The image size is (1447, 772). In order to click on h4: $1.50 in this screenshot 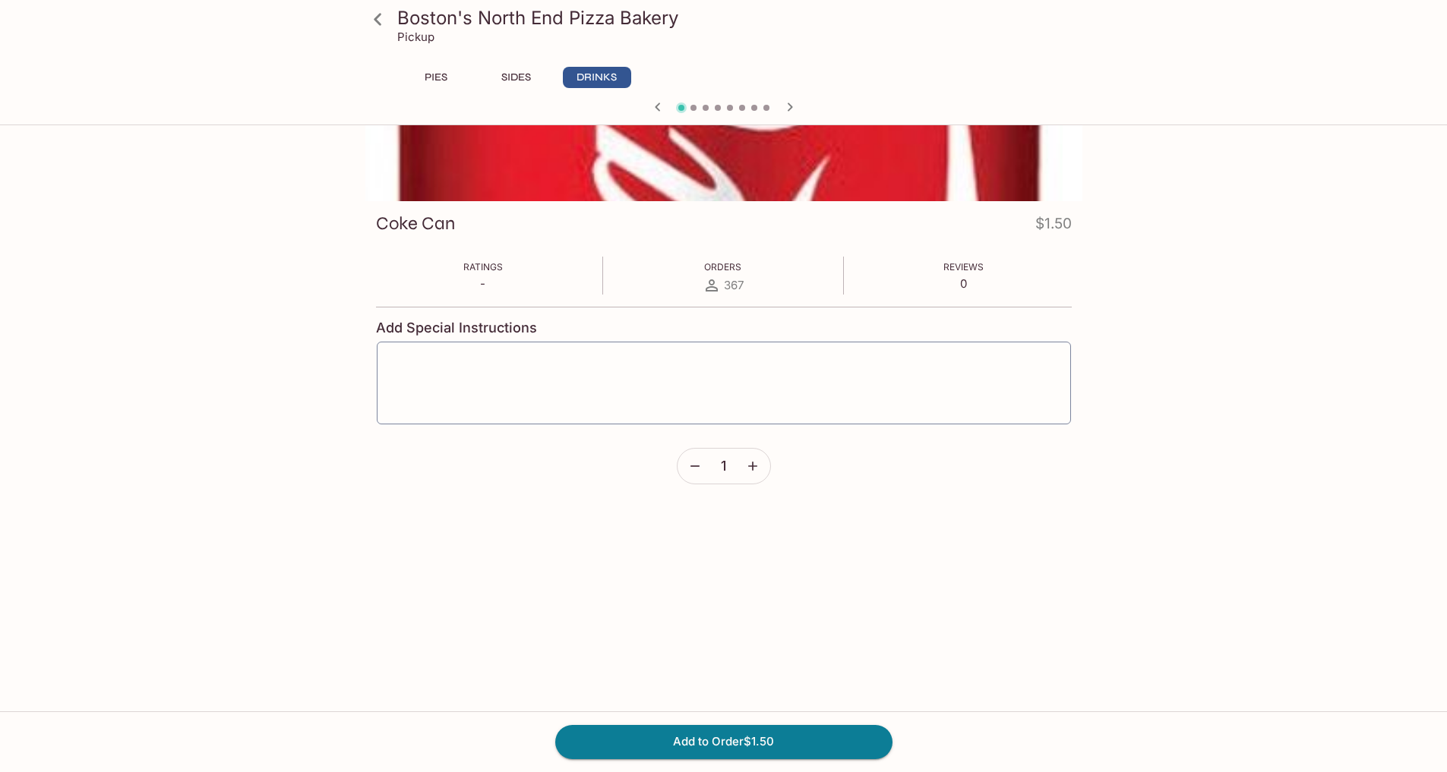, I will do `click(1053, 226)`.